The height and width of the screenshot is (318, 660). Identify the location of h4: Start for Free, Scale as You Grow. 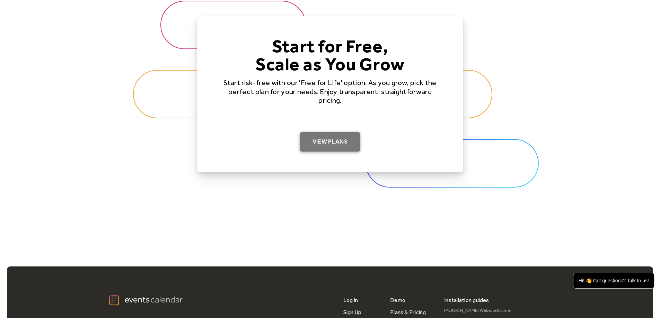
(330, 55).